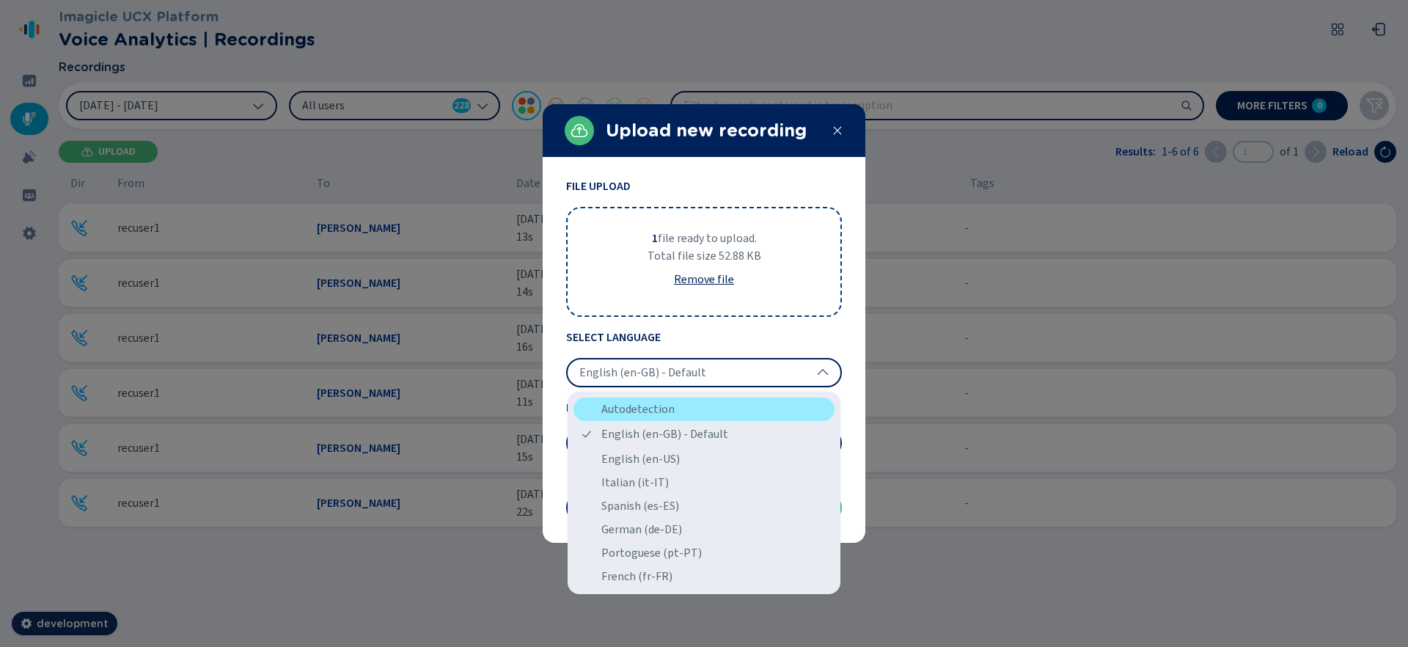 The image size is (1408, 647). I want to click on h2: Upload new recording, so click(713, 131).